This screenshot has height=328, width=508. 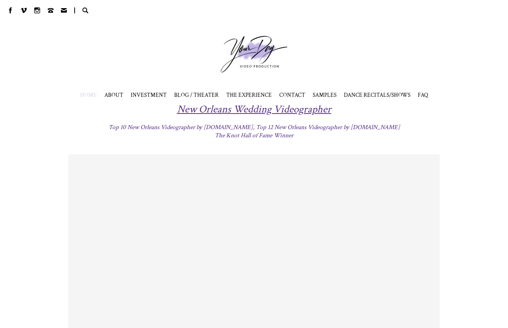 I want to click on a: THE EXPERIENCE, so click(x=249, y=95).